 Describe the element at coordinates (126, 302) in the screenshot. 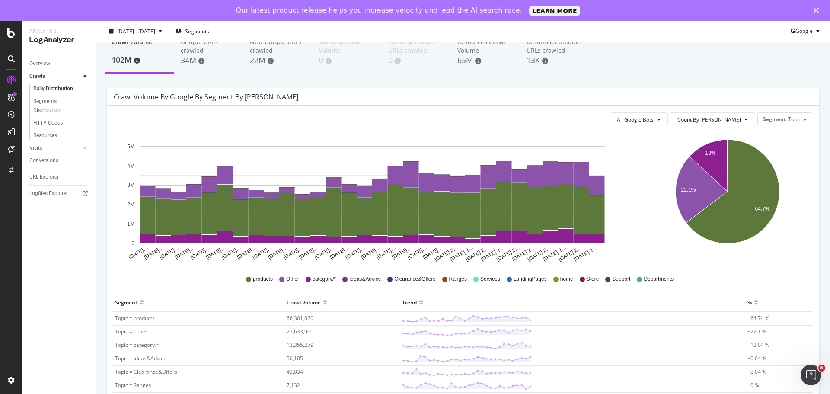

I see `div: Segment` at that location.